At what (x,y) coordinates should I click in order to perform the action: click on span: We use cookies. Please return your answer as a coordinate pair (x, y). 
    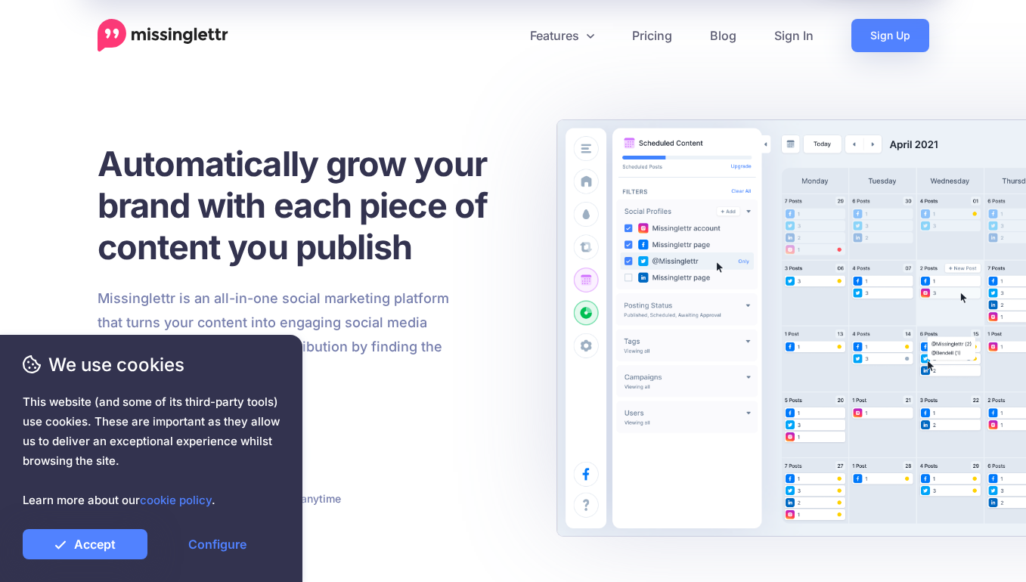
    Looking at the image, I should click on (151, 364).